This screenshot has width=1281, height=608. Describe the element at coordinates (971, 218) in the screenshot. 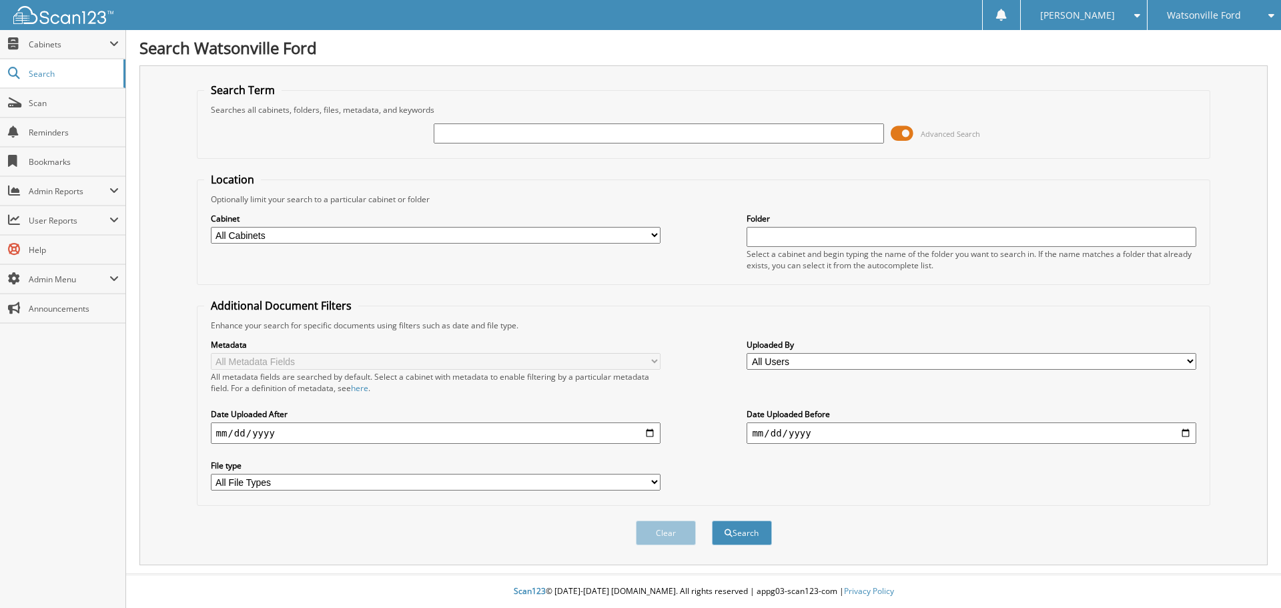

I see `label: Folder` at that location.